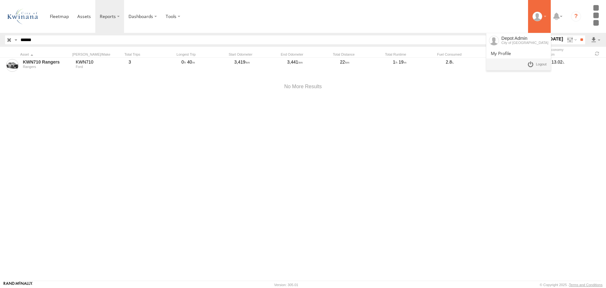 The height and width of the screenshot is (288, 606). What do you see at coordinates (598, 53) in the screenshot?
I see `span: Refresh` at bounding box center [598, 53].